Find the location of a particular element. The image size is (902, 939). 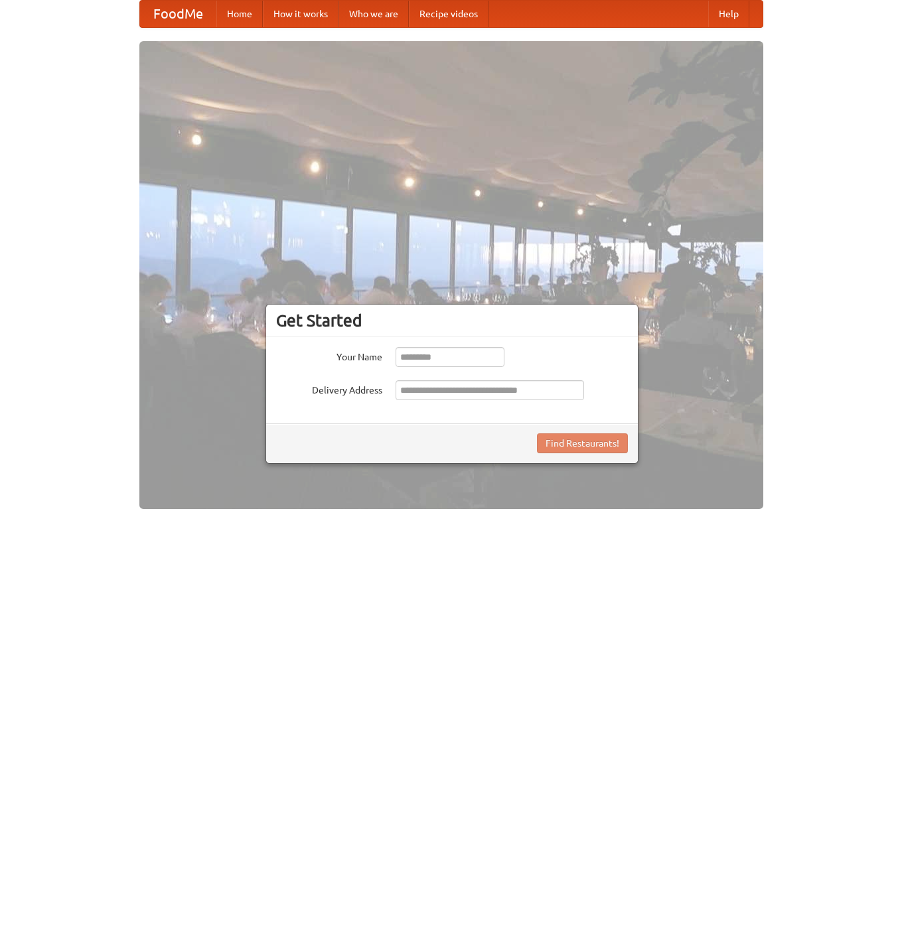

label: Delivery Address is located at coordinates (329, 388).